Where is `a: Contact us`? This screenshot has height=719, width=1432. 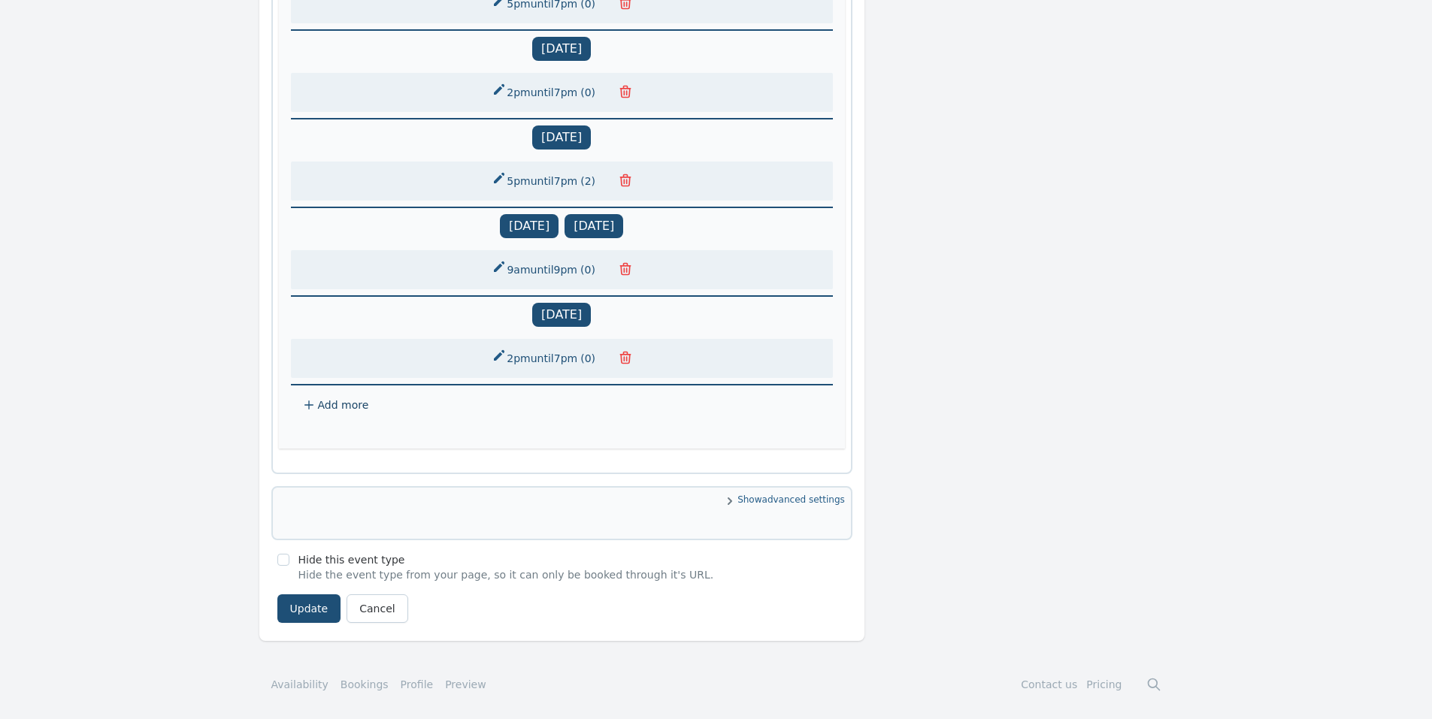
a: Contact us is located at coordinates (1049, 685).